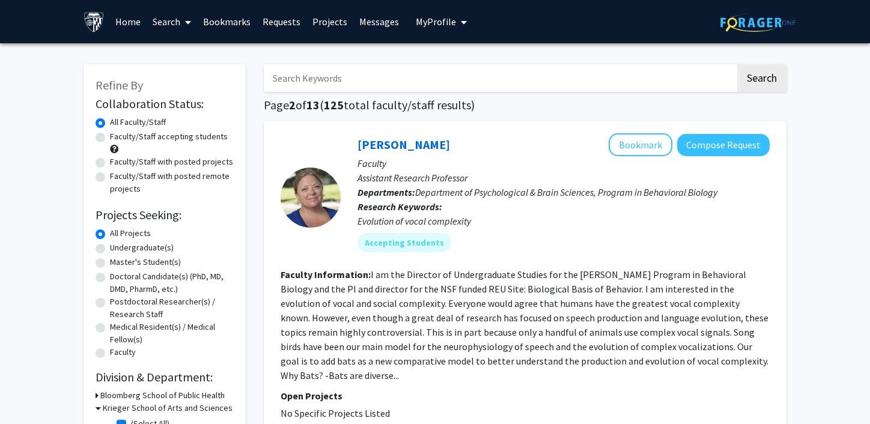  I want to click on label: Faculty/Staff with posted remote projects, so click(172, 183).